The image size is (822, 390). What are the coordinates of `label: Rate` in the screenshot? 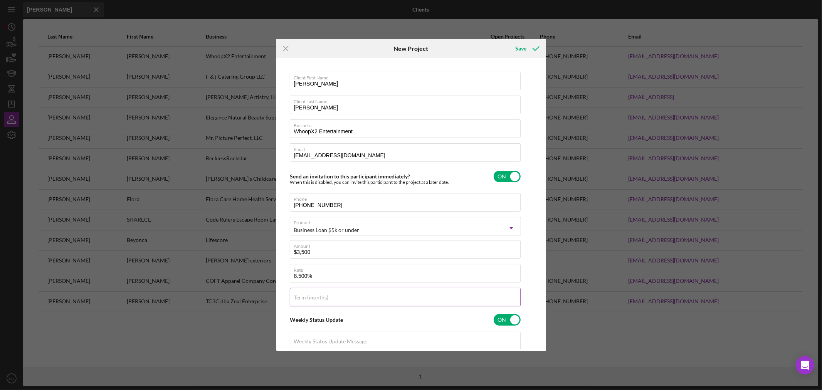 It's located at (407, 269).